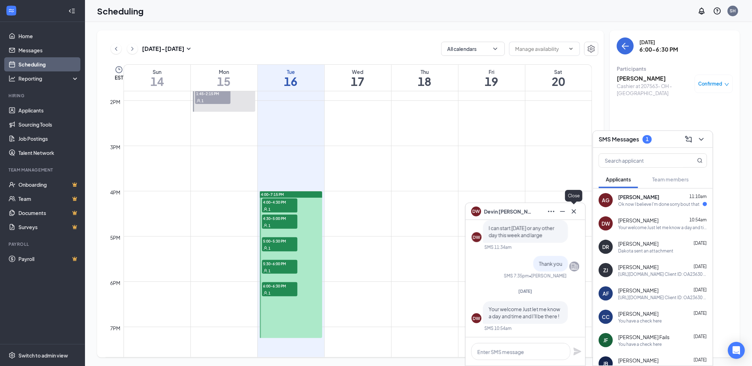 The image size is (752, 366). What do you see at coordinates (574, 212) in the screenshot?
I see `svg: Cross` at bounding box center [574, 212].